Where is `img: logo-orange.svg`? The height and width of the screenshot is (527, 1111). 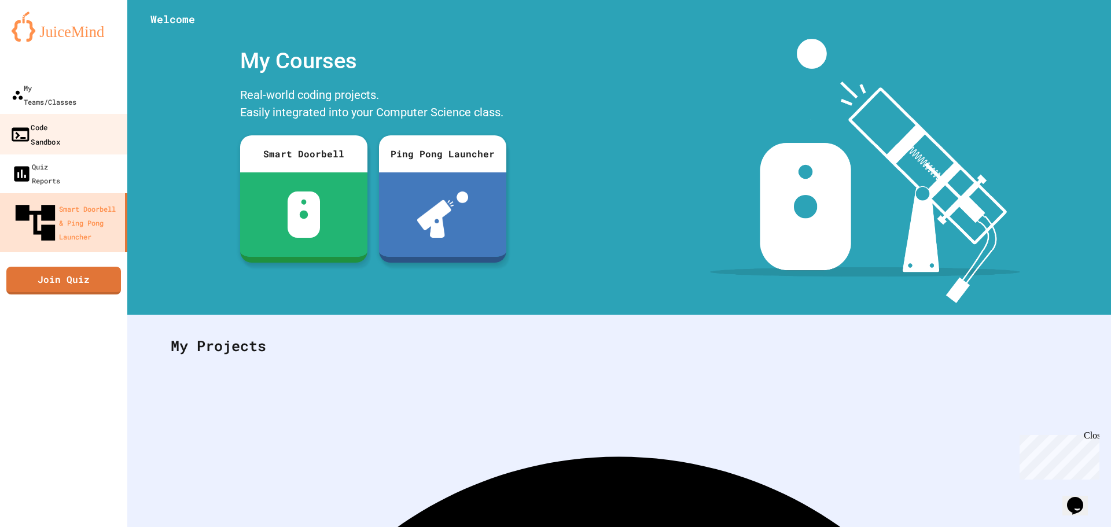 img: logo-orange.svg is located at coordinates (64, 27).